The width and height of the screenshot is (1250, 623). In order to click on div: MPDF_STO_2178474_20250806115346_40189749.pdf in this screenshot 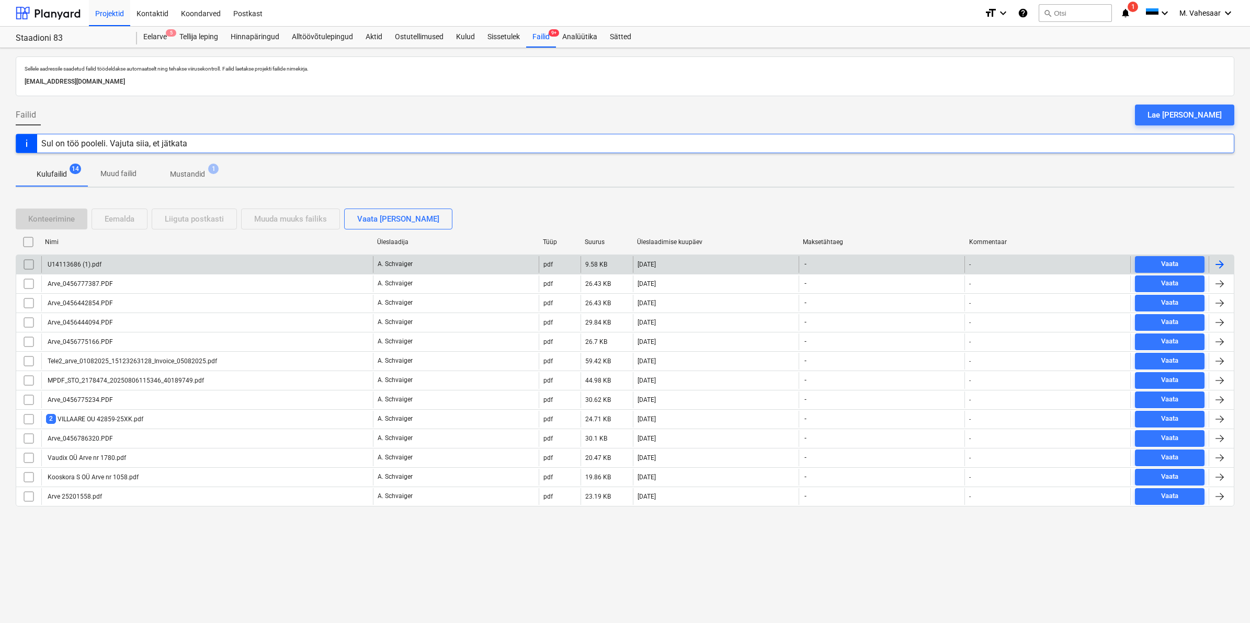, I will do `click(125, 381)`.